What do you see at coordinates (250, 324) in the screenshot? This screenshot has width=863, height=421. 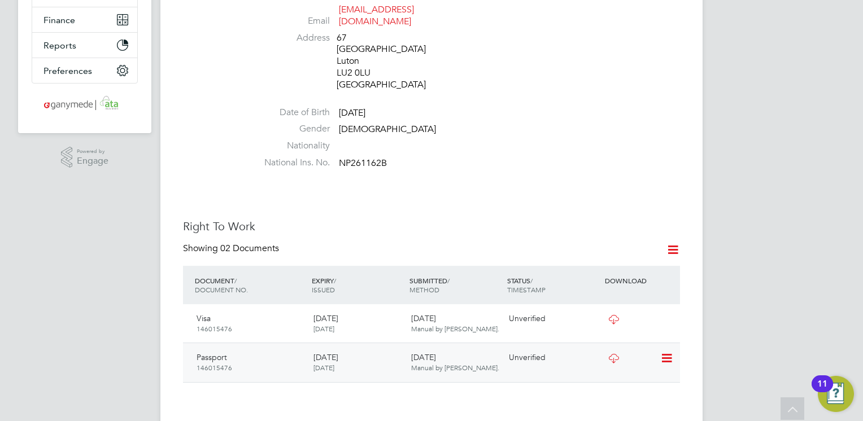 I see `div: Visa` at bounding box center [250, 324].